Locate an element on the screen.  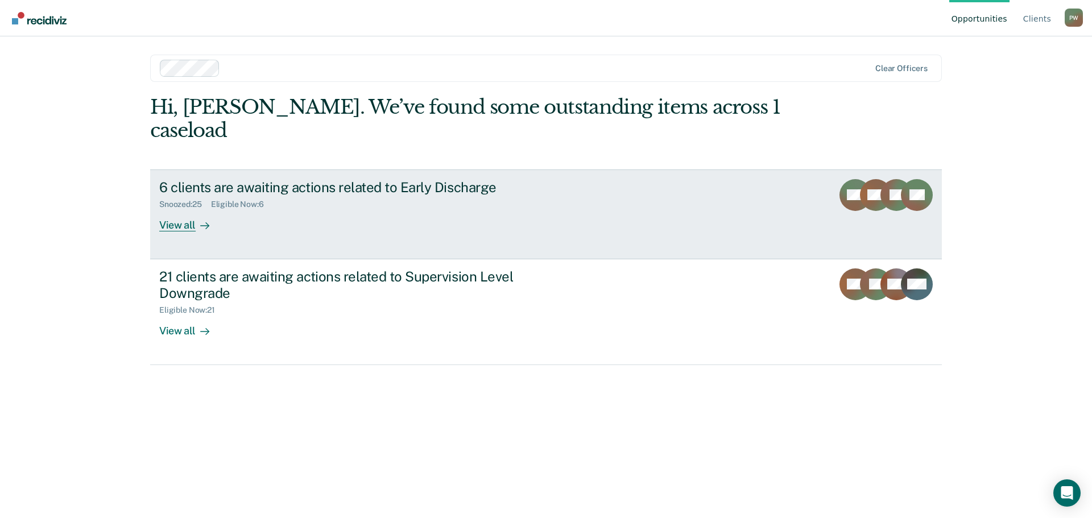
div: Snoozed : 25 is located at coordinates (185, 204).